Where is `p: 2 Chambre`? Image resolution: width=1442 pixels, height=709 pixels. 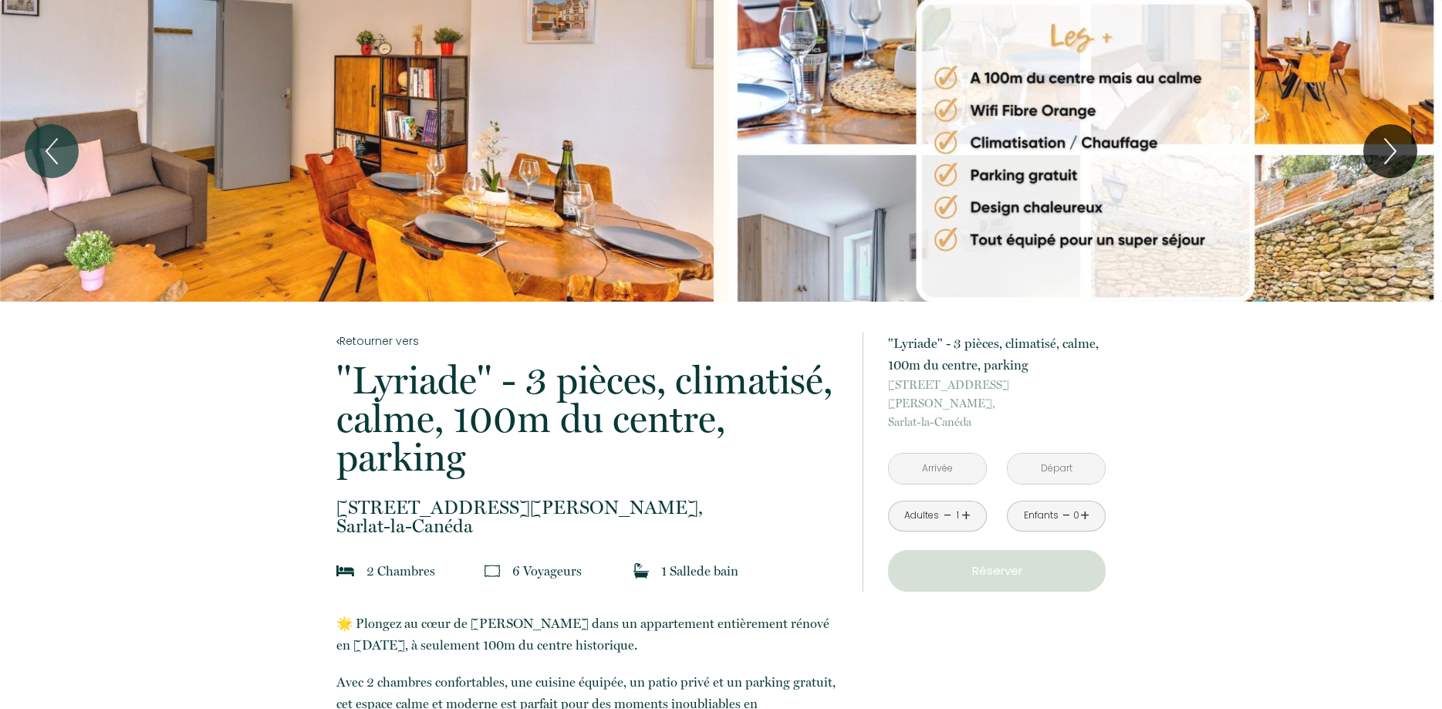 p: 2 Chambre is located at coordinates (401, 571).